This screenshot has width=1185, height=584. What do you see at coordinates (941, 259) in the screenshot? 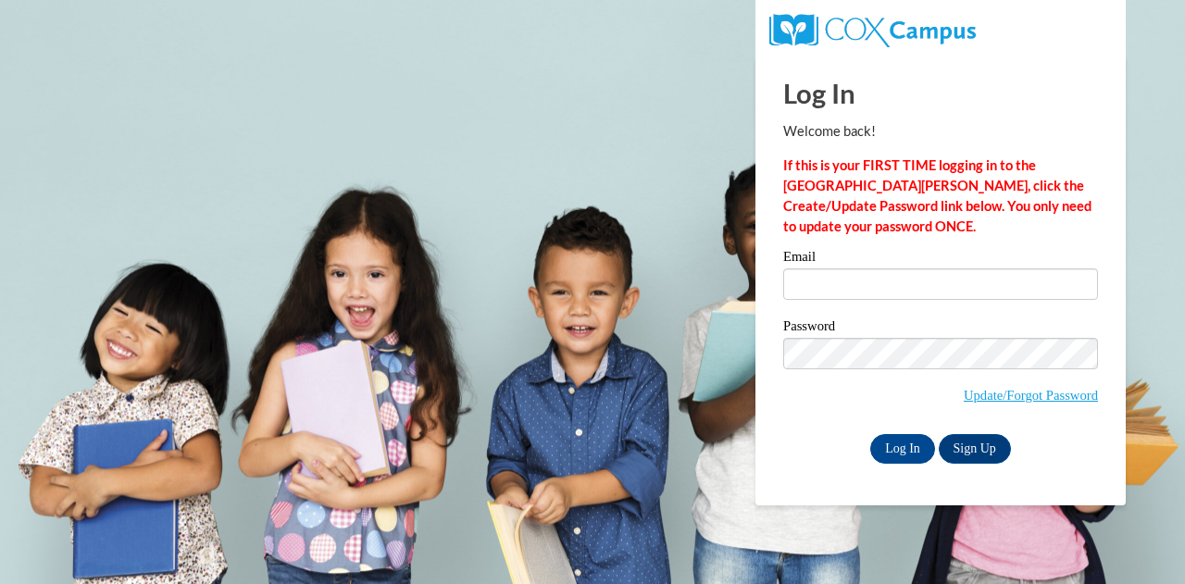
I see `label: Email` at bounding box center [941, 259].